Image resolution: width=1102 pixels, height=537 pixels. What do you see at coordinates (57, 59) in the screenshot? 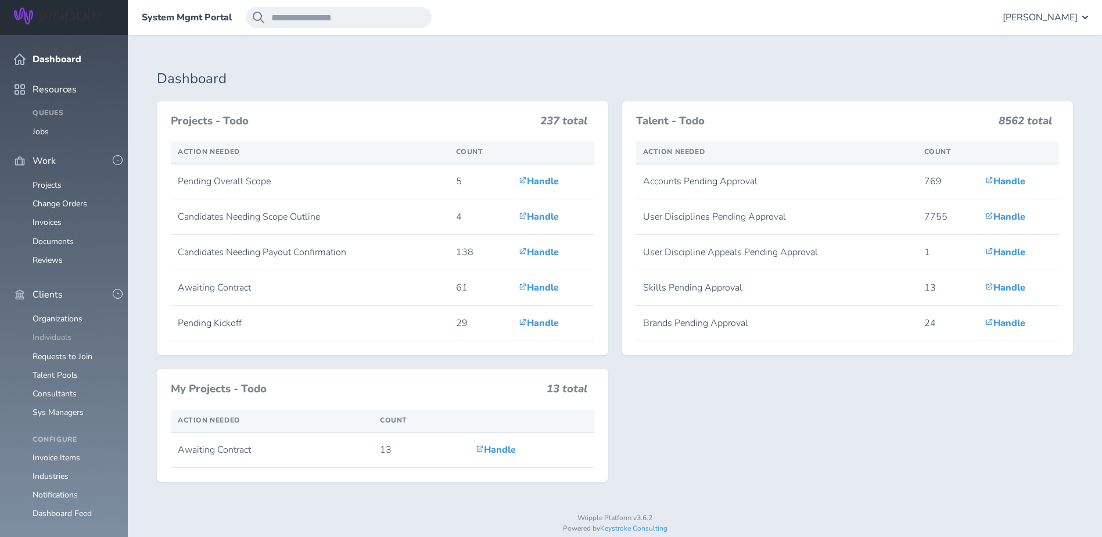
I see `span: Dashboard` at bounding box center [57, 59].